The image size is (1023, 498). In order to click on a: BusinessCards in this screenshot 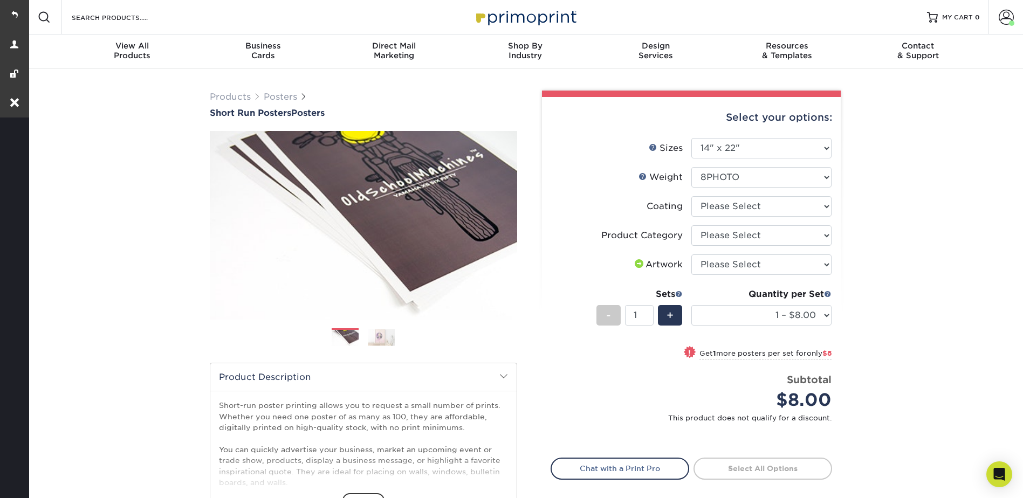, I will do `click(263, 52)`.